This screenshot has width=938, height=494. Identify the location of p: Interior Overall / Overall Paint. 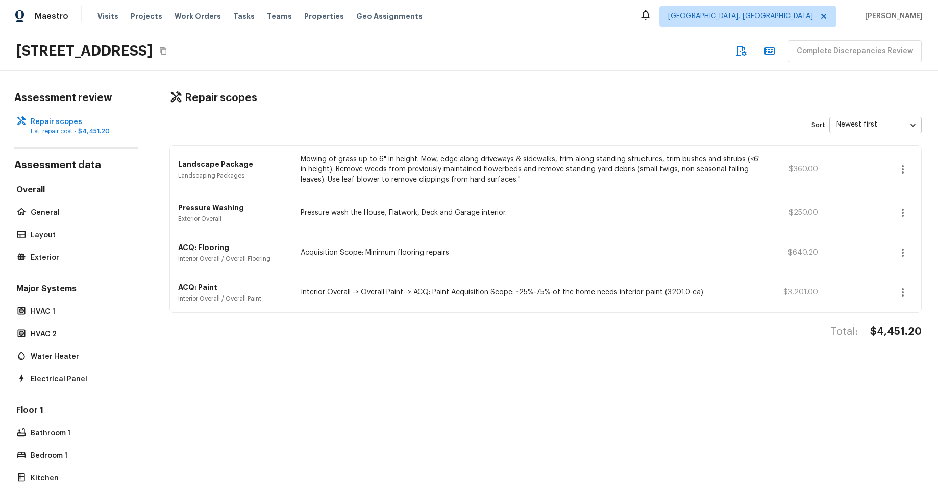
(233, 298).